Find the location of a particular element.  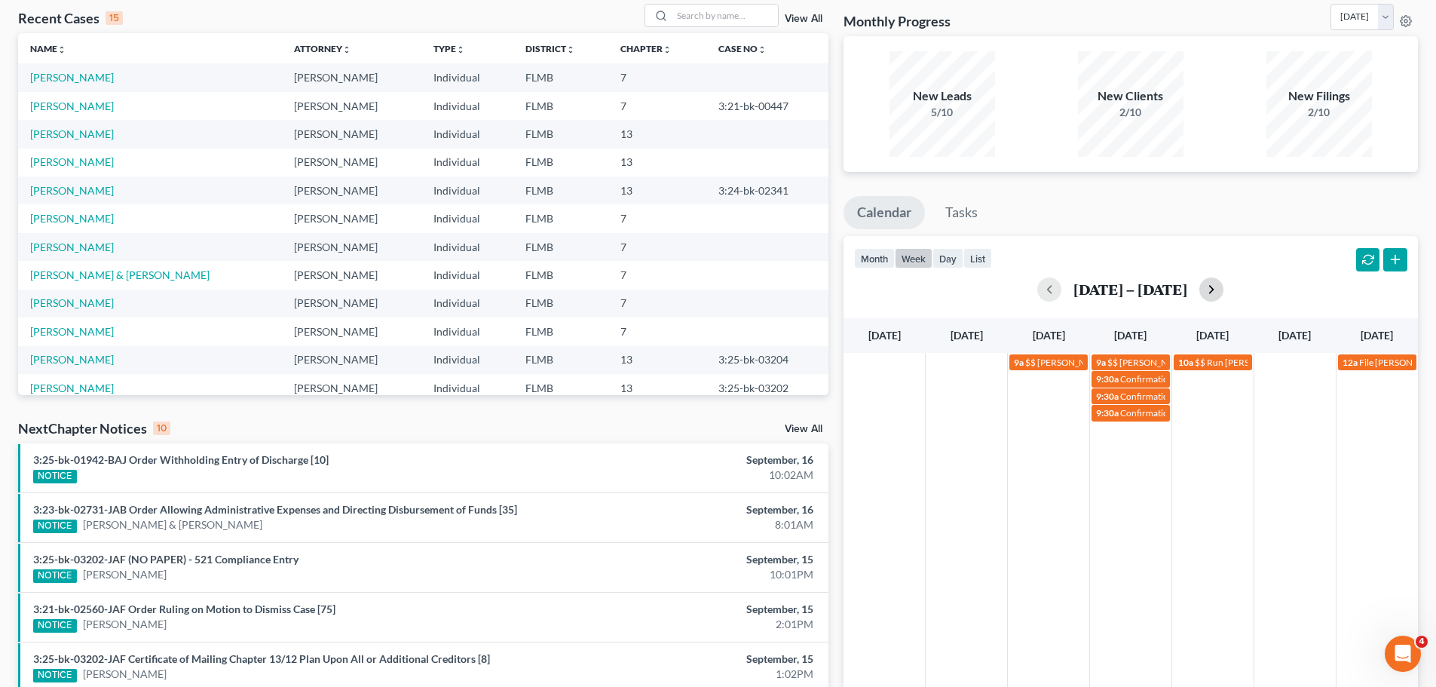

a: Typeunfold_more is located at coordinates (449, 48).